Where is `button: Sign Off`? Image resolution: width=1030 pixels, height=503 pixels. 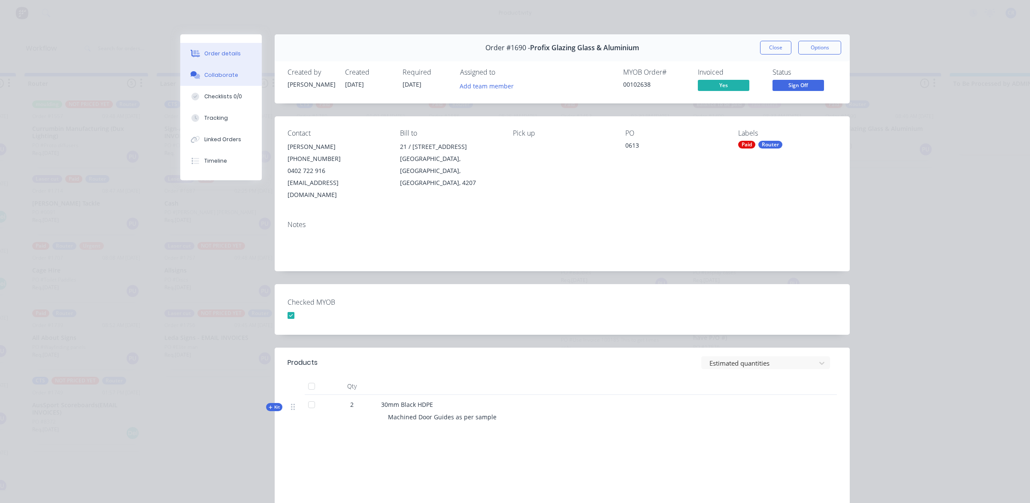
button: Sign Off is located at coordinates (798, 86).